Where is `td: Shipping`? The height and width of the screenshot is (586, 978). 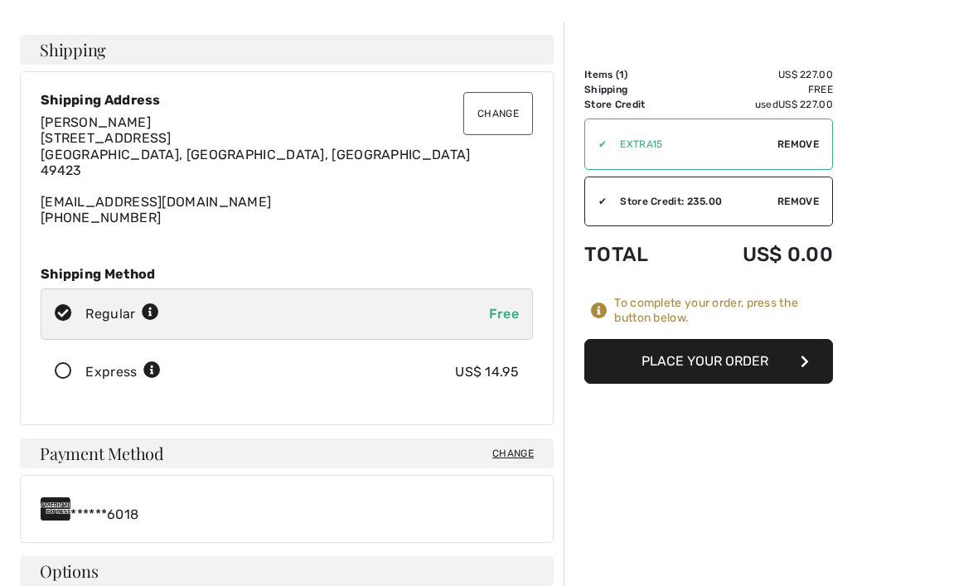 td: Shipping is located at coordinates (636, 90).